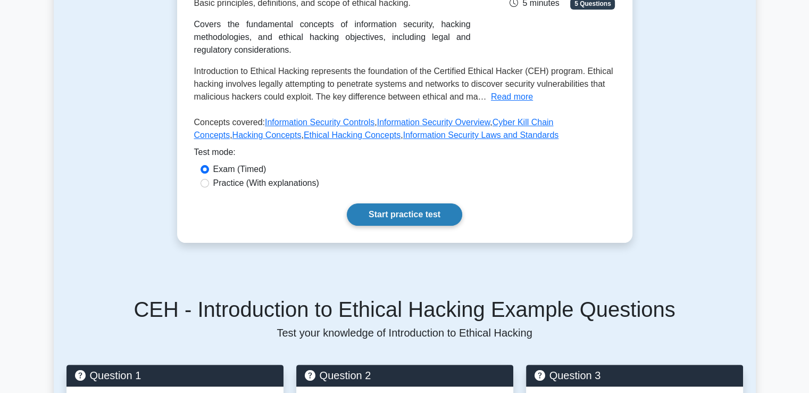  Describe the element at coordinates (635, 375) in the screenshot. I see `h5: Question 3` at that location.